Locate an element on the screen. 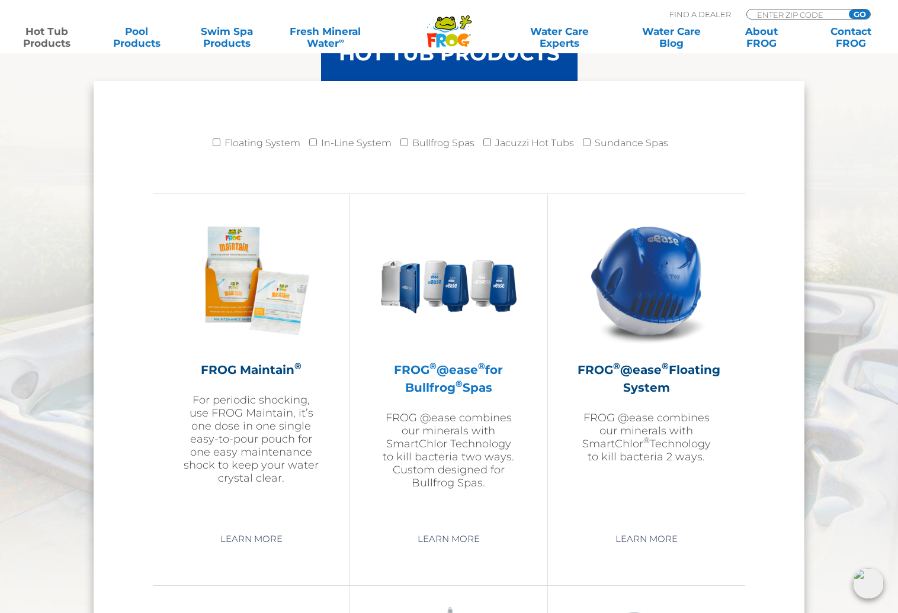  label: Sundance Spas is located at coordinates (631, 143).